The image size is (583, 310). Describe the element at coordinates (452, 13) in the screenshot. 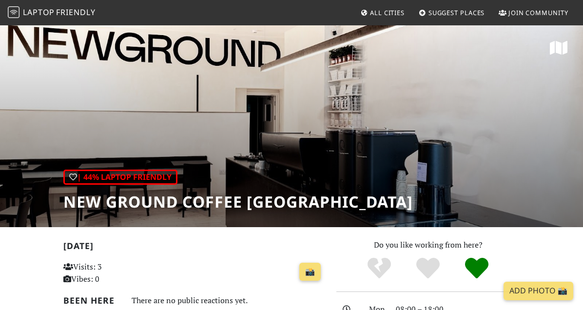

I see `a: Suggest Places` at that location.